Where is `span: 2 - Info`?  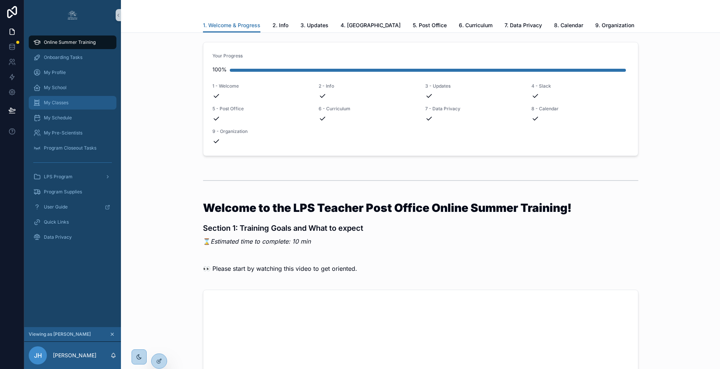 span: 2 - Info is located at coordinates (367, 86).